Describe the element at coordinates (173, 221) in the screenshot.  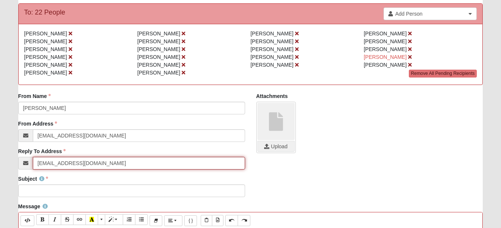
I see `button: Paragraph` at that location.